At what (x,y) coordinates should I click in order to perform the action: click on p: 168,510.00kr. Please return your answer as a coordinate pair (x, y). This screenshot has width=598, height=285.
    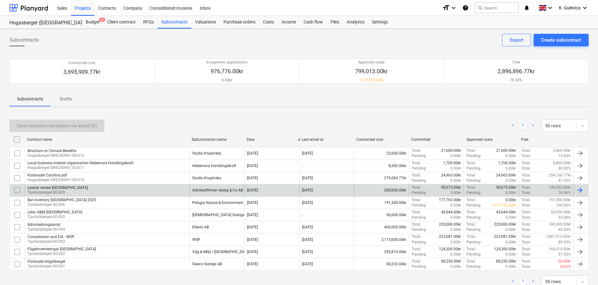
    Looking at the image, I should click on (560, 249).